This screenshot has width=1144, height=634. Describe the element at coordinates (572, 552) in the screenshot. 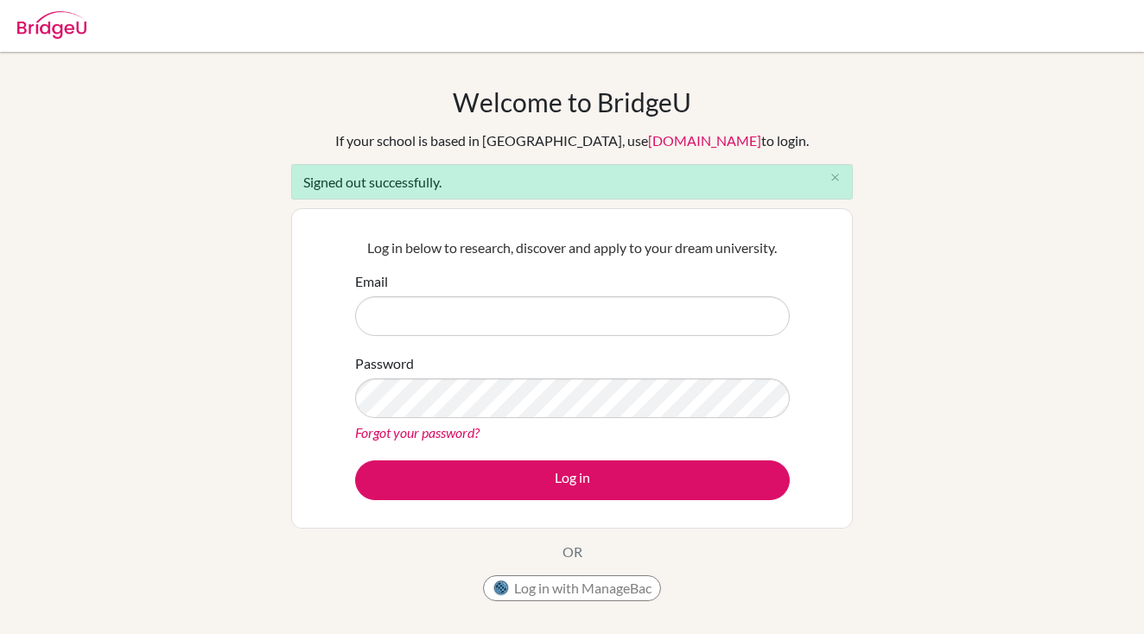

I see `p: OR` at that location.